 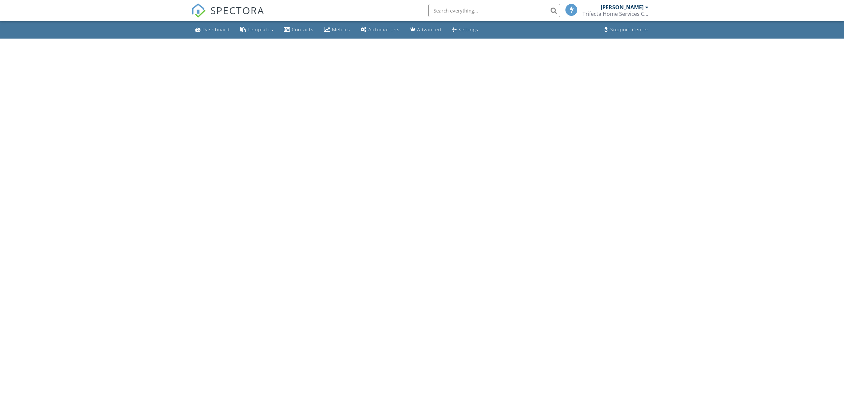 I want to click on span: SPECTORA, so click(x=237, y=10).